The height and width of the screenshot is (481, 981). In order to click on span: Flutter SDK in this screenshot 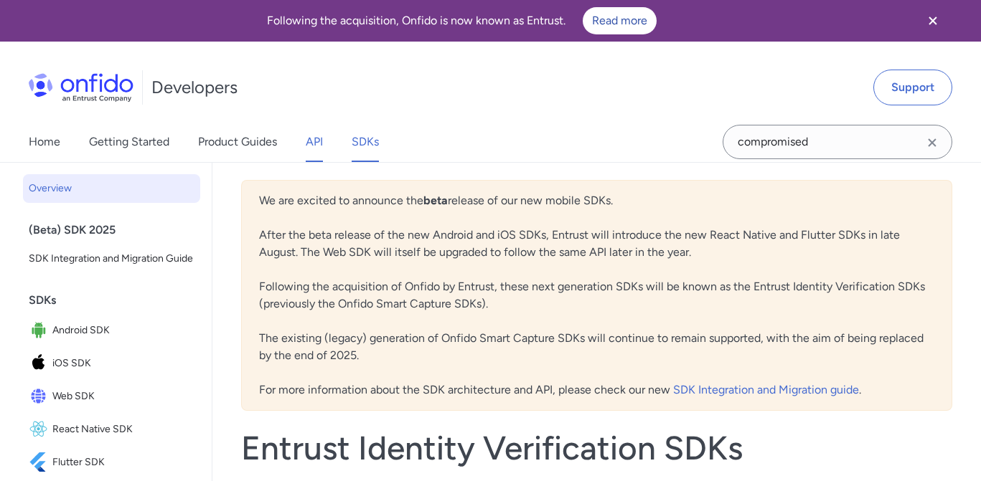, I will do `click(123, 463)`.